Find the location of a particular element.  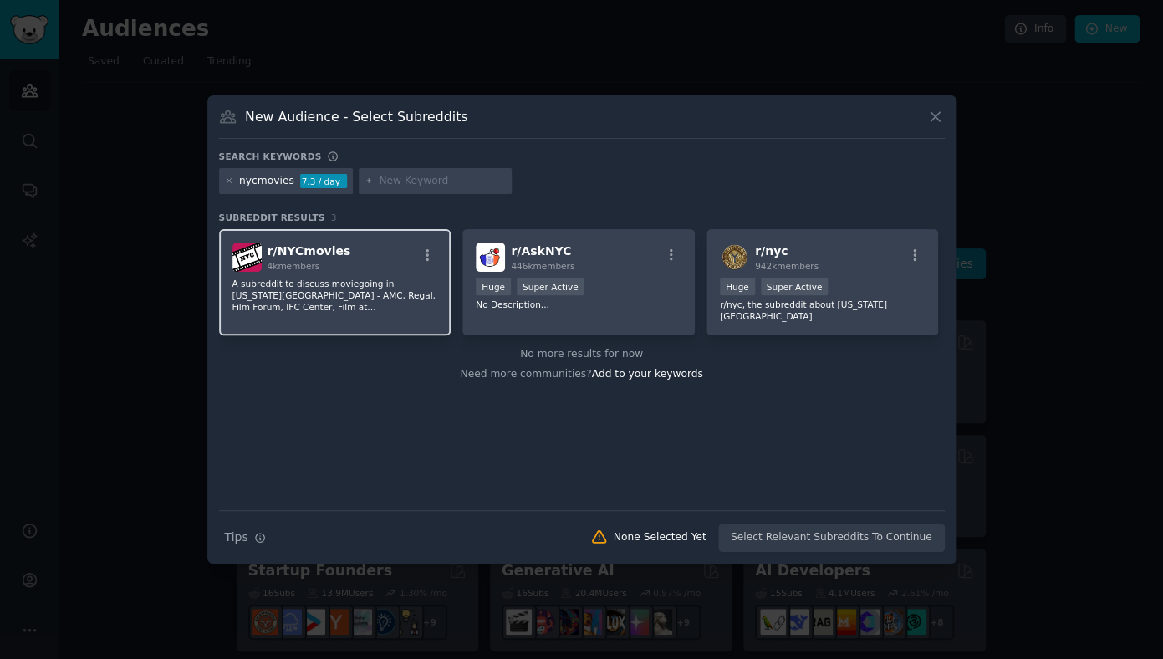

img: AskNYC is located at coordinates (490, 257).